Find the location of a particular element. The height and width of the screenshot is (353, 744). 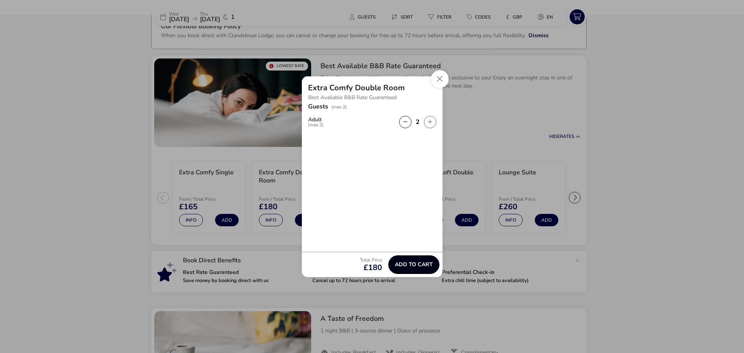

p: Best Available B&B Rate Guaranteed is located at coordinates (372, 98).